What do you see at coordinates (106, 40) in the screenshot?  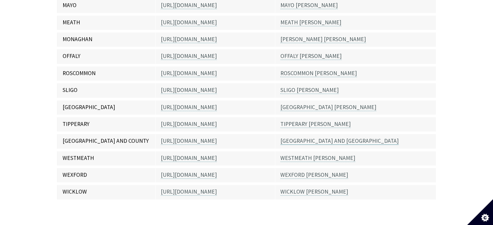 I see `td: MONAGHAN` at bounding box center [106, 40].